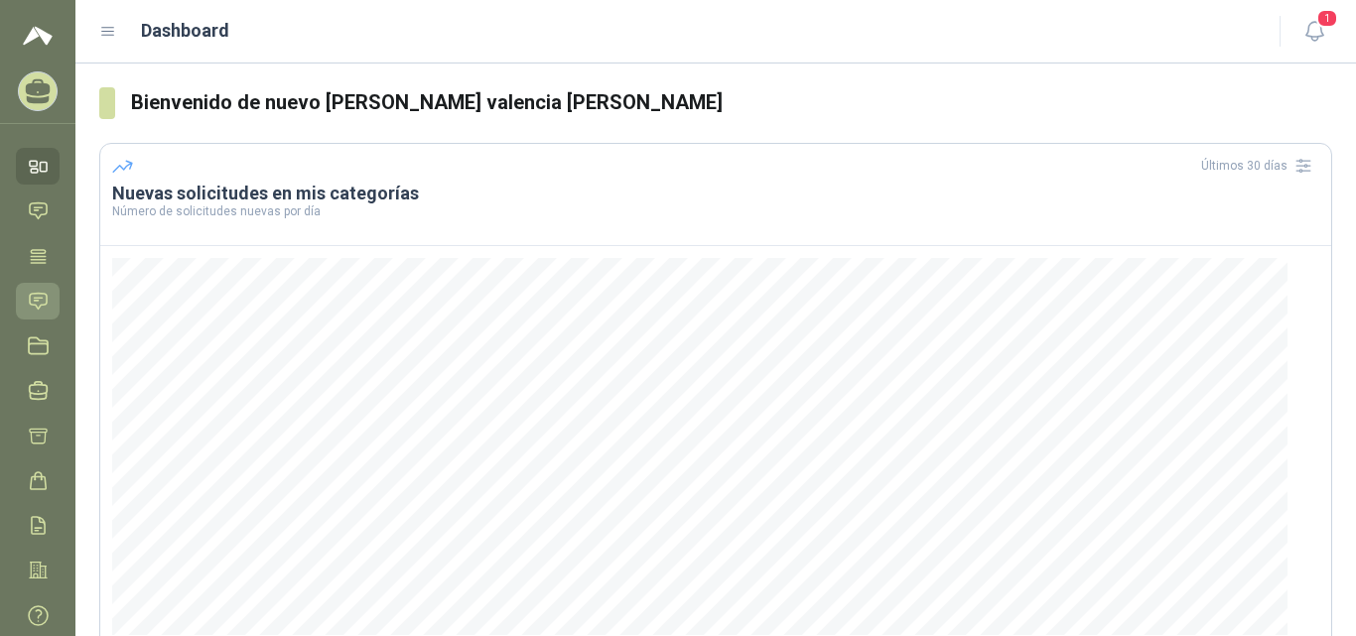 The width and height of the screenshot is (1356, 636). I want to click on div: Últimos 30 días, so click(1259, 166).